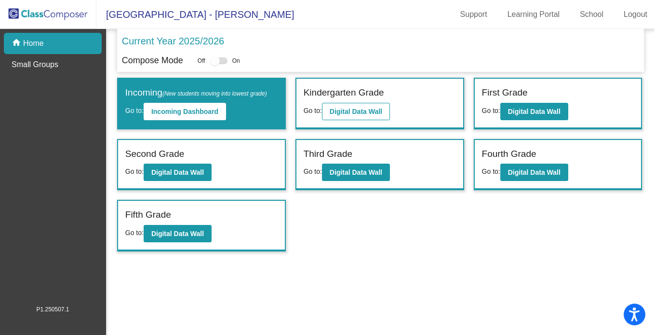 This screenshot has height=335, width=655. Describe the element at coordinates (35, 65) in the screenshot. I see `p: Small Groups` at that location.